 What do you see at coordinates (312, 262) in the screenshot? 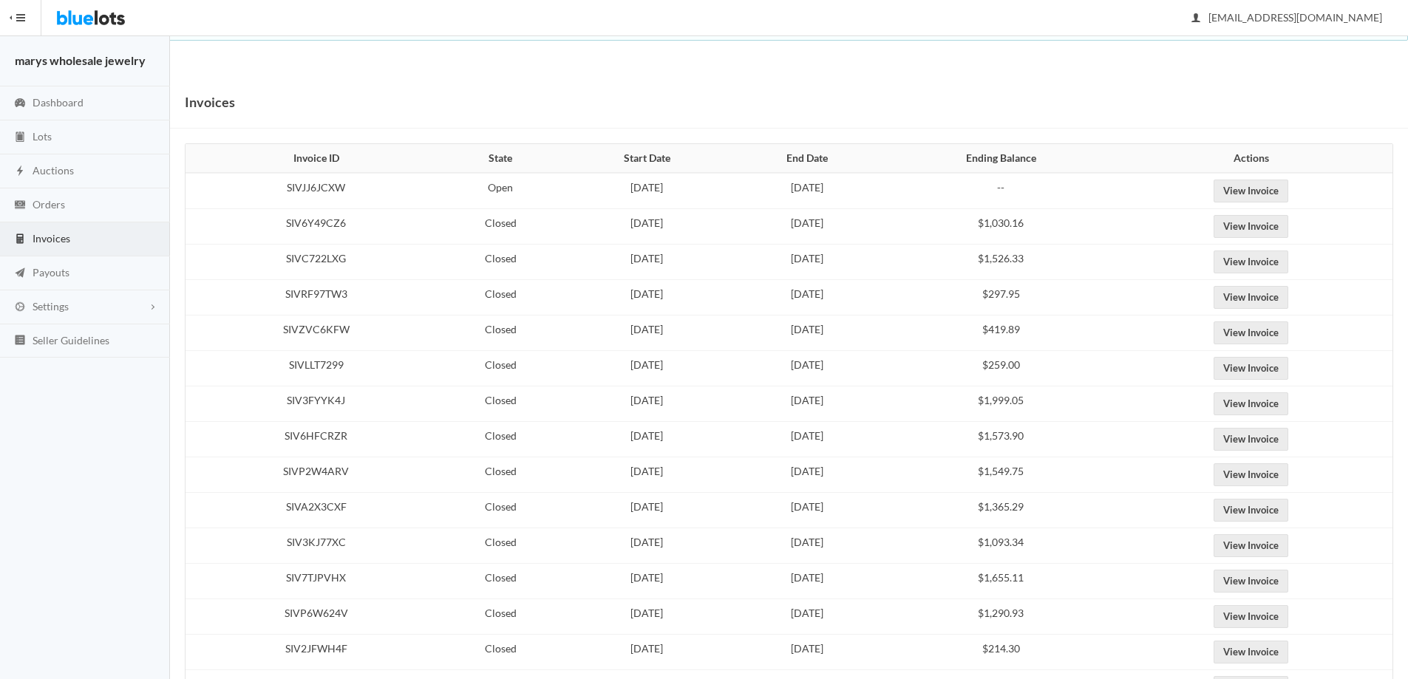
I see `td: SIVC722LXG` at bounding box center [312, 262].